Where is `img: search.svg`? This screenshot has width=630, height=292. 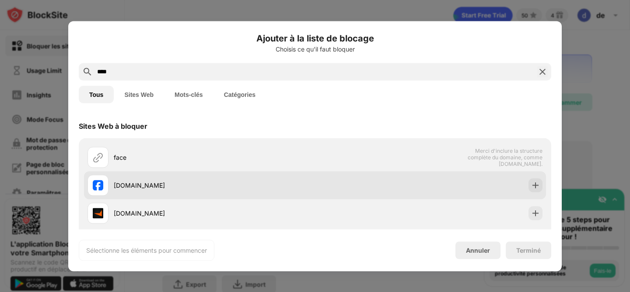 img: search.svg is located at coordinates (87, 72).